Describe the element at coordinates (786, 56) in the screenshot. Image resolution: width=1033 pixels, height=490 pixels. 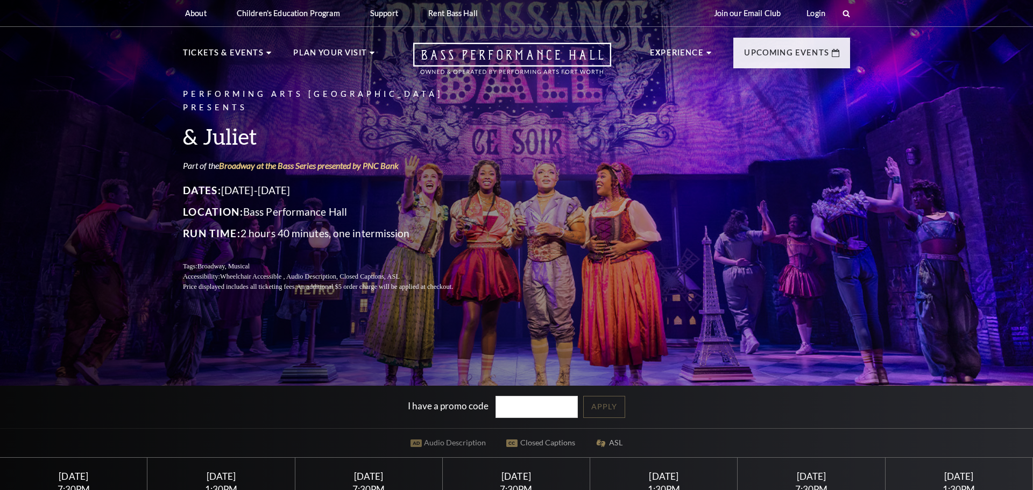
I see `p: Upcoming Events` at that location.